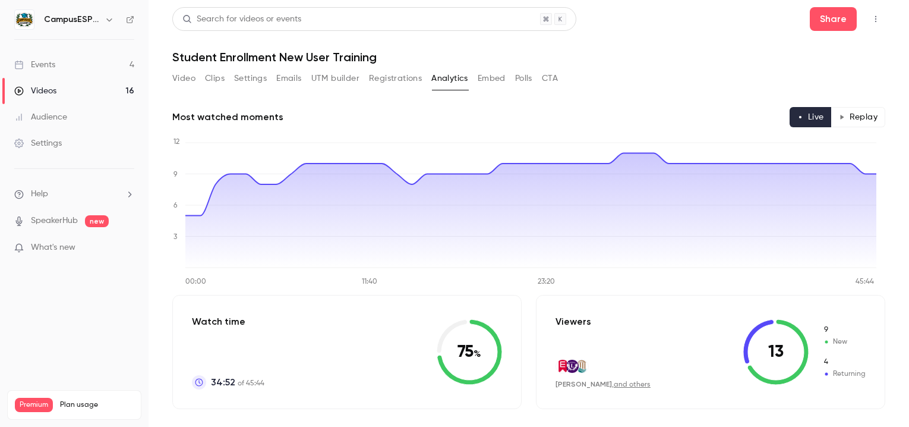 The width and height of the screenshot is (909, 427). What do you see at coordinates (53, 247) in the screenshot?
I see `span: What's new` at bounding box center [53, 247].